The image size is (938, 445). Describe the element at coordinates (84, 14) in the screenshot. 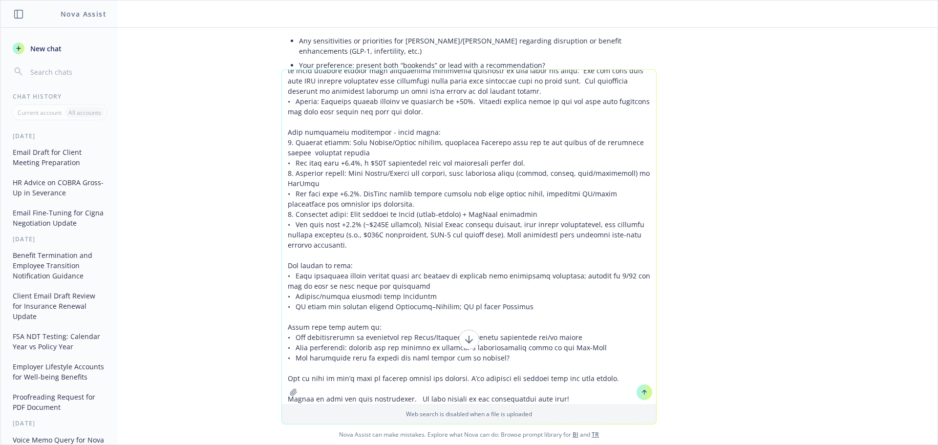

I see `h1: Nova Assist` at that location.